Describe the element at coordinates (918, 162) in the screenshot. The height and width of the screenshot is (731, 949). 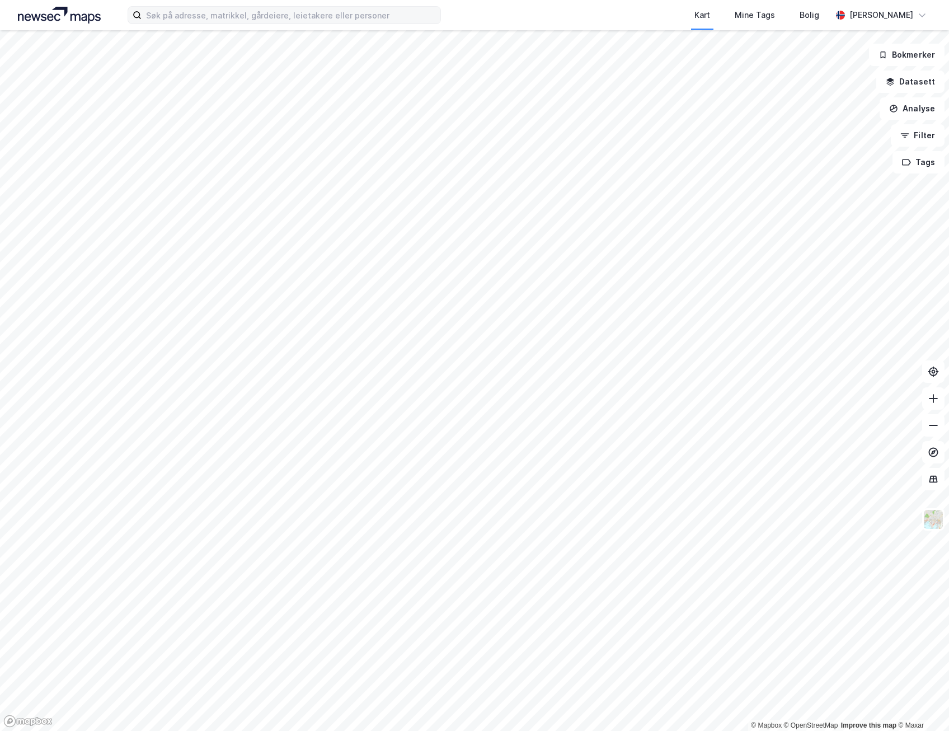
I see `button: Tags` at that location.